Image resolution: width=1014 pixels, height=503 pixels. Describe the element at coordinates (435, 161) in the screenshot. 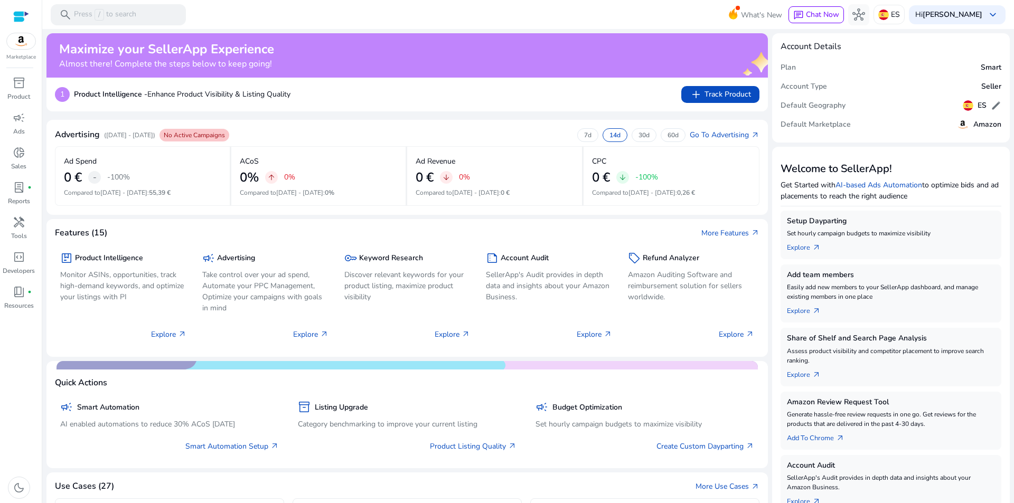

I see `p: Ad Revenue` at that location.